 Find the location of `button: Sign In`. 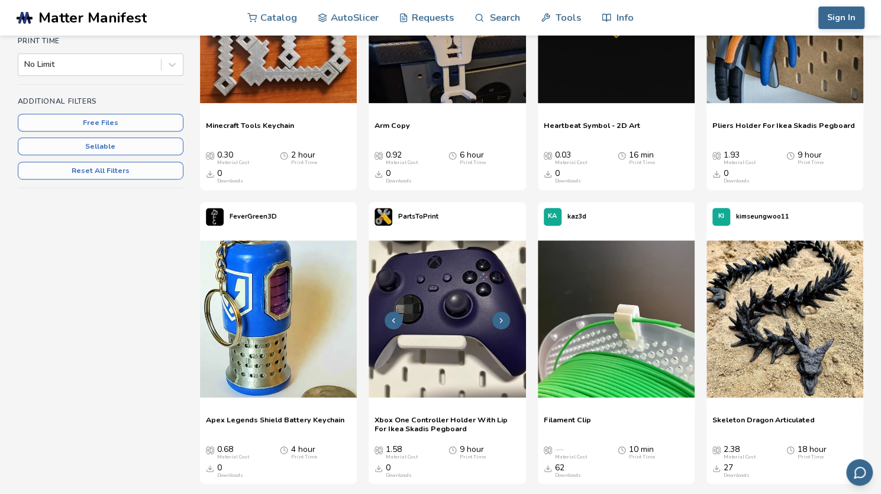

button: Sign In is located at coordinates (842, 18).